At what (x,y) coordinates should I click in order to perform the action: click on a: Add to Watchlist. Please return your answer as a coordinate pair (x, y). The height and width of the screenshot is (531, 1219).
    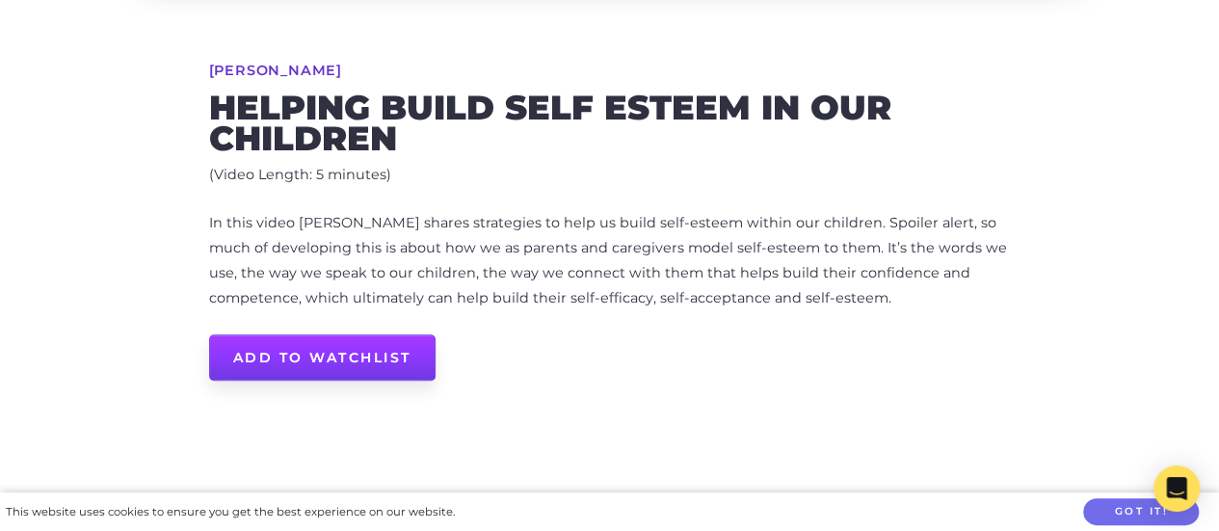
    Looking at the image, I should click on (322, 357).